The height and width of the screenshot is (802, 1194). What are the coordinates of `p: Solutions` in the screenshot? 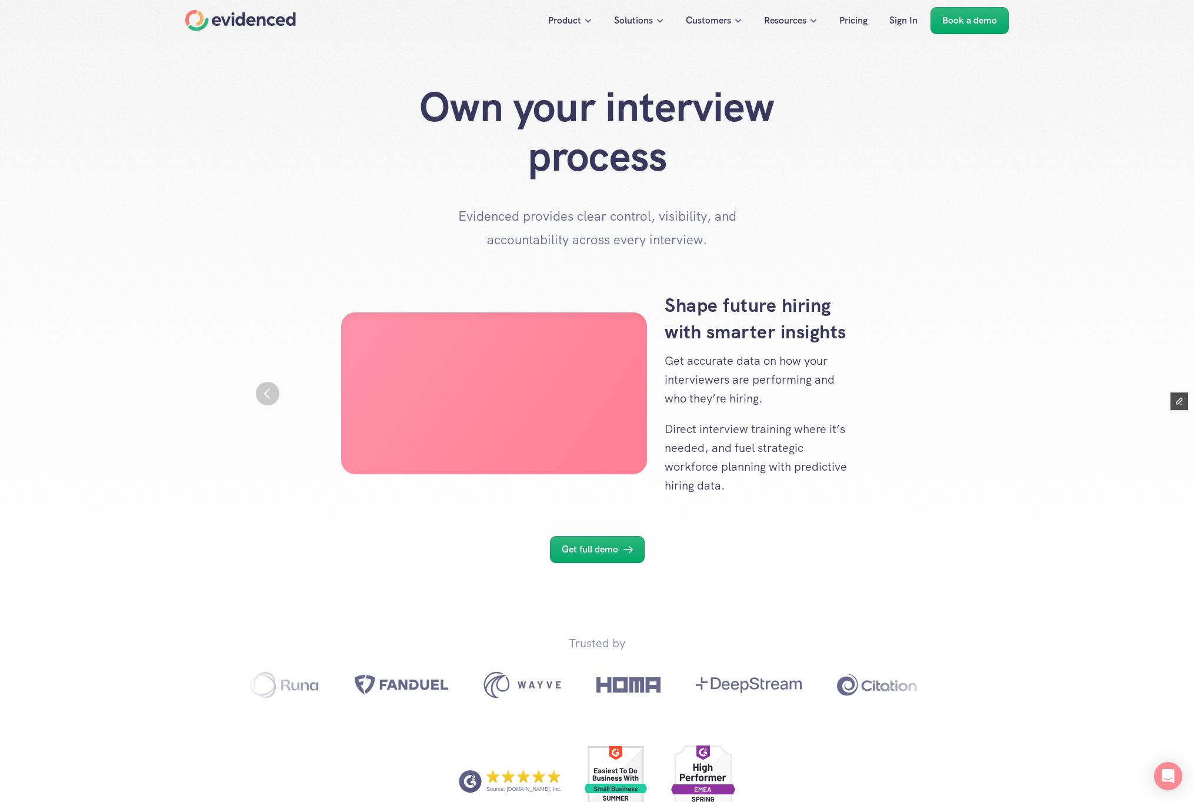 It's located at (634, 21).